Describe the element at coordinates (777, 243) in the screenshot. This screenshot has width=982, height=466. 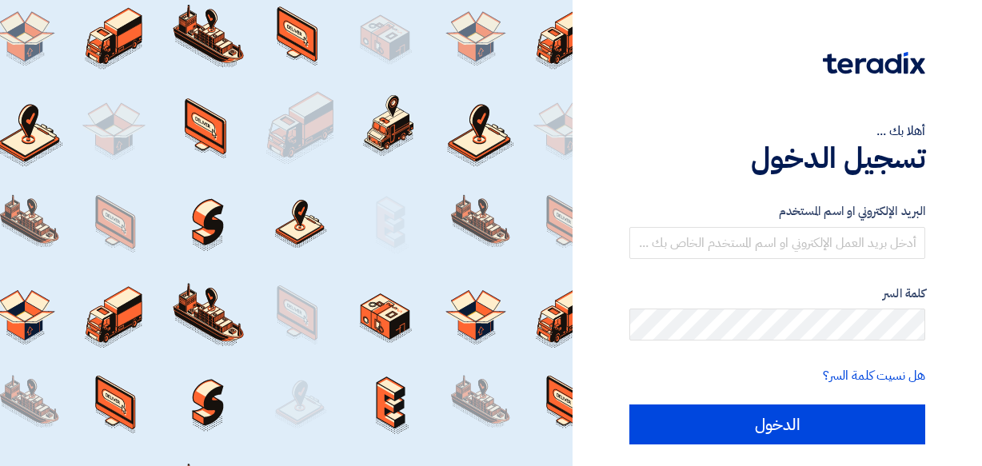
I see `input: أدخل بريد العمل الإلكتروني او اسم المستخدم الخاص بك ...` at that location.